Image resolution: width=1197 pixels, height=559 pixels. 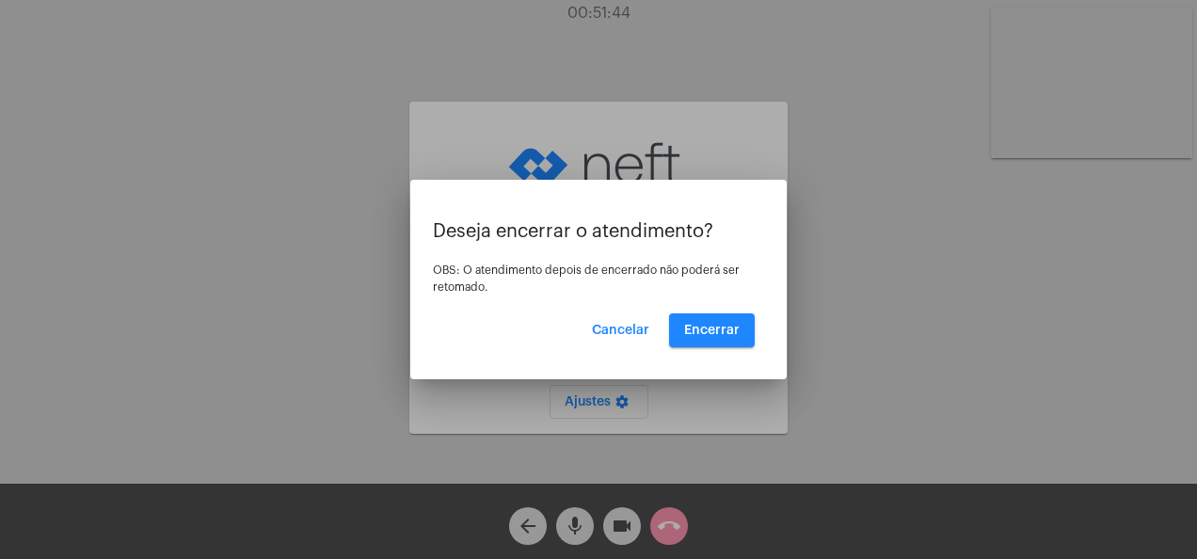 What do you see at coordinates (711, 330) in the screenshot?
I see `span: Encerrar` at bounding box center [711, 330].